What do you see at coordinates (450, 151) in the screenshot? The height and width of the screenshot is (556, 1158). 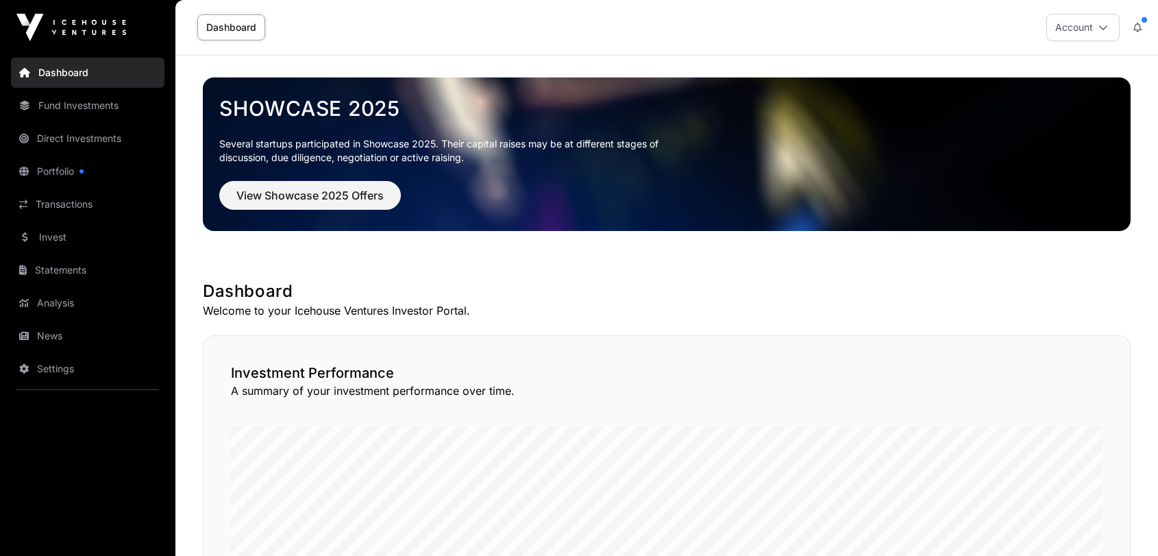 I see `p: Several startups participated in Showcase 2025. Their capital raises may be at different stages o...` at bounding box center [450, 151].